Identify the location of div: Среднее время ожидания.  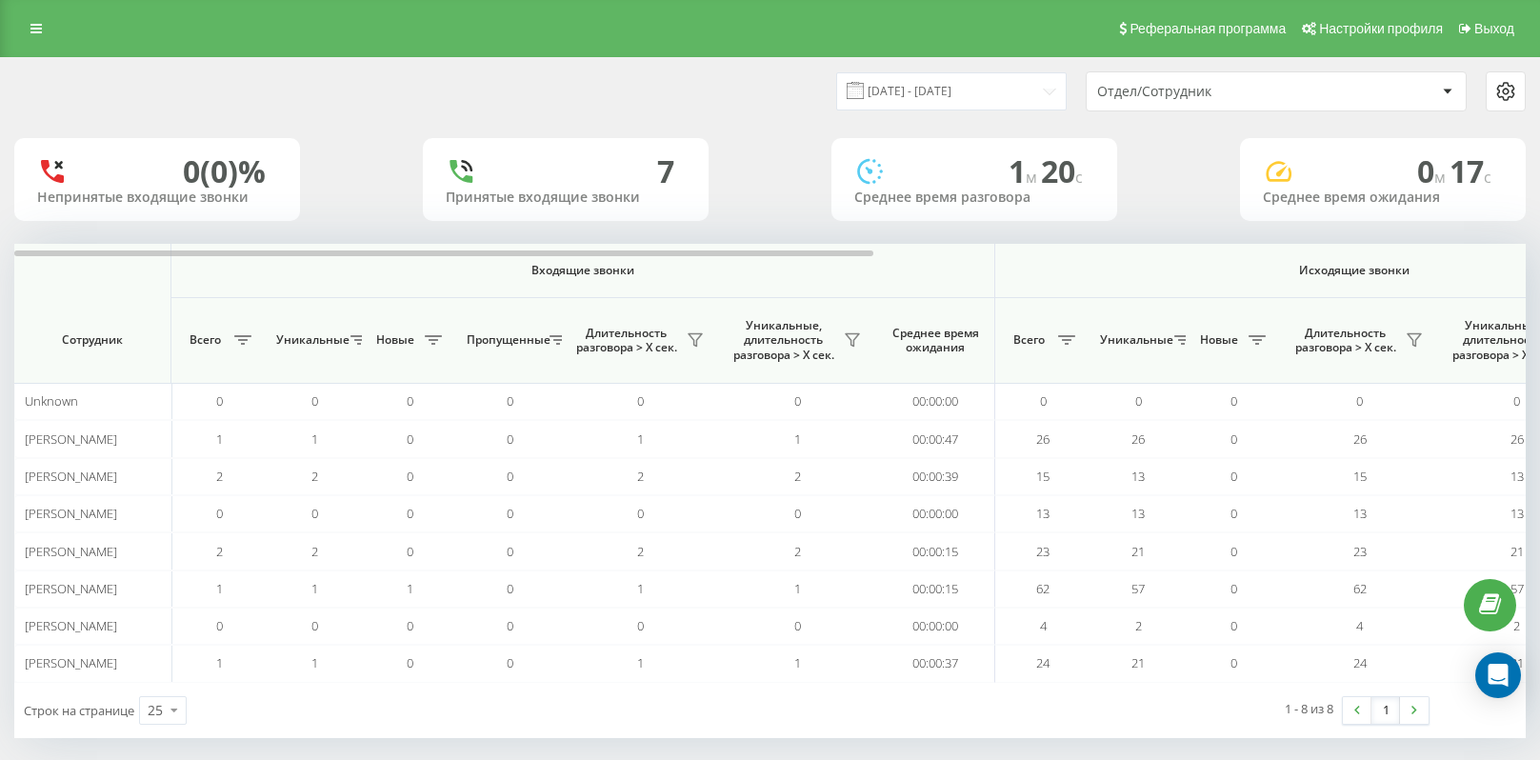
(1383, 197).